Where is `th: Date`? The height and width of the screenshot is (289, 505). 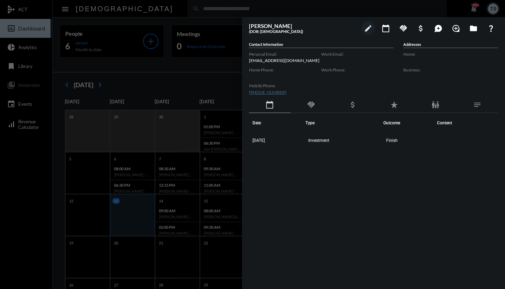 th: Date is located at coordinates (277, 123).